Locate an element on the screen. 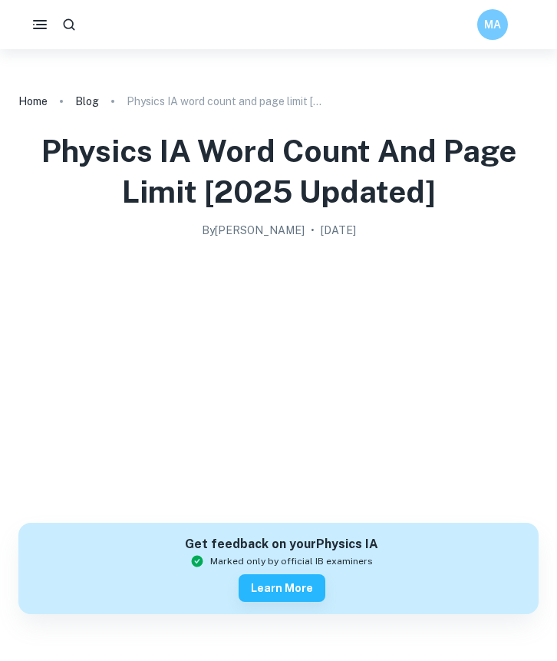  a: Home is located at coordinates (33, 101).